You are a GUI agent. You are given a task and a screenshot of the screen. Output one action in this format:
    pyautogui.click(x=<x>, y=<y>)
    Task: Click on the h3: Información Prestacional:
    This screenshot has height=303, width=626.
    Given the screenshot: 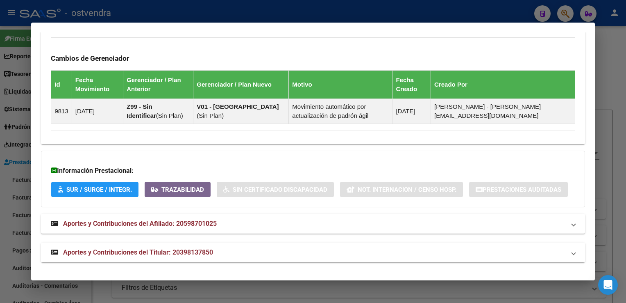 What is the action you would take?
    pyautogui.click(x=313, y=171)
    